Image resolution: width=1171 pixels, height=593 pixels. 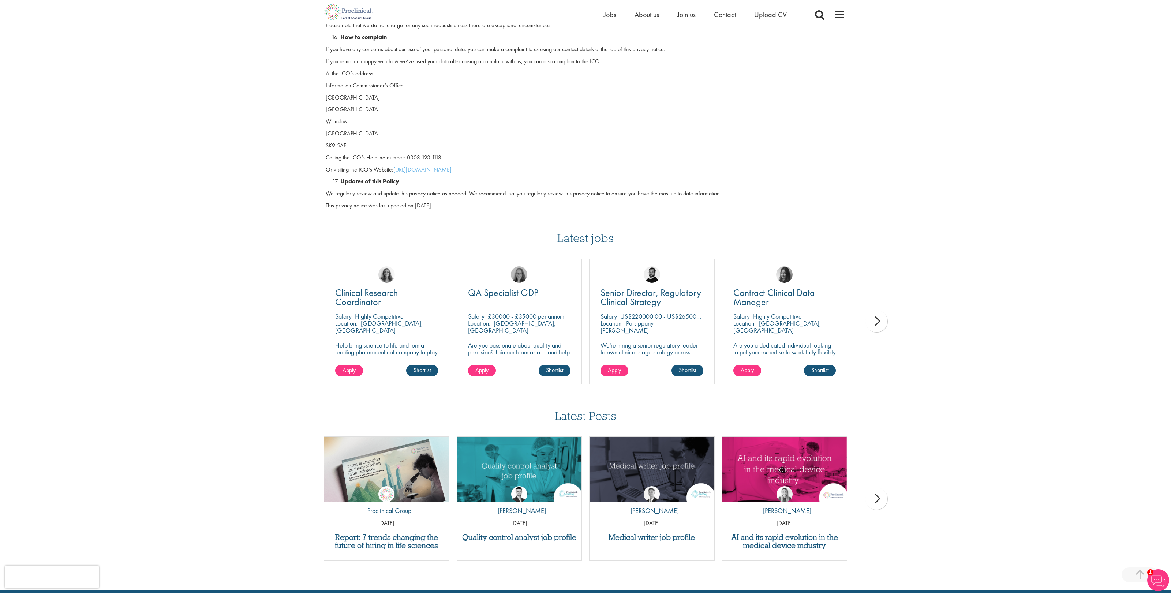 What do you see at coordinates (526, 316) in the screenshot?
I see `p: £30000 - £35000 per annum` at bounding box center [526, 316].